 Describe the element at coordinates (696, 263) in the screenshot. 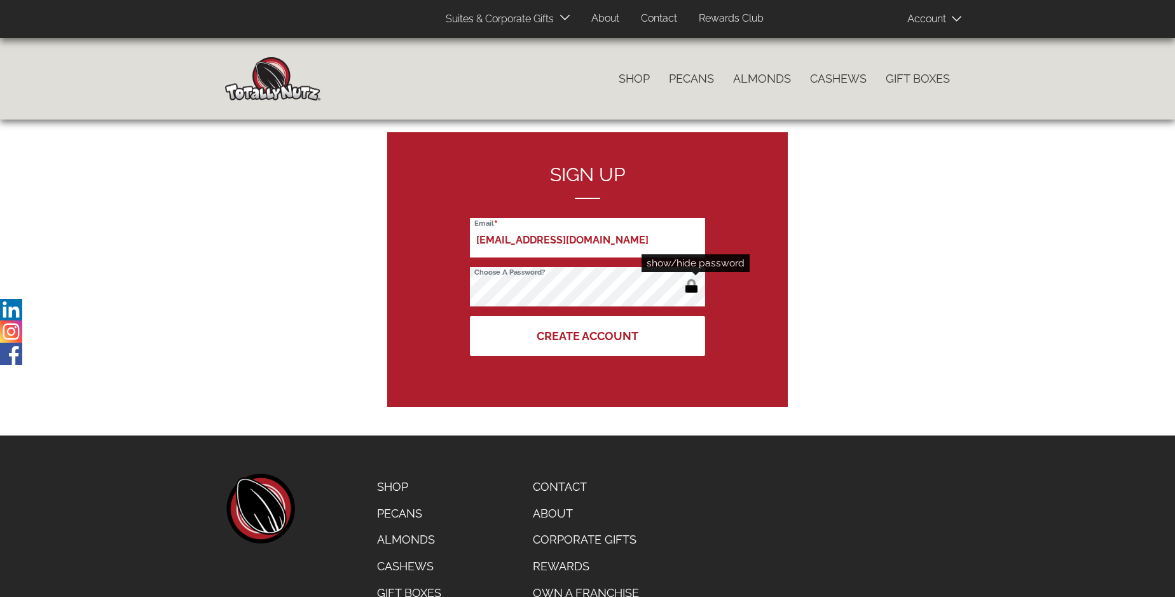

I see `div: show/hide password` at that location.